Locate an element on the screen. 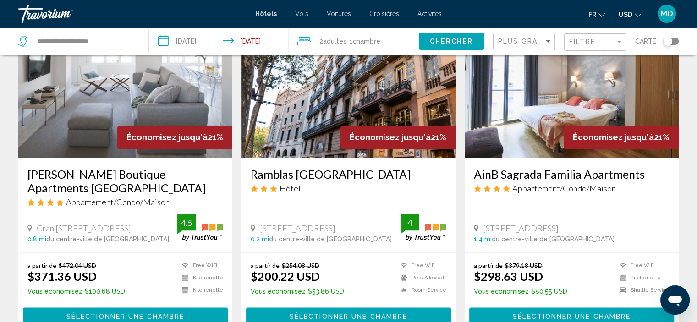 This screenshot has width=697, height=322. a: Voitures is located at coordinates (338, 14).